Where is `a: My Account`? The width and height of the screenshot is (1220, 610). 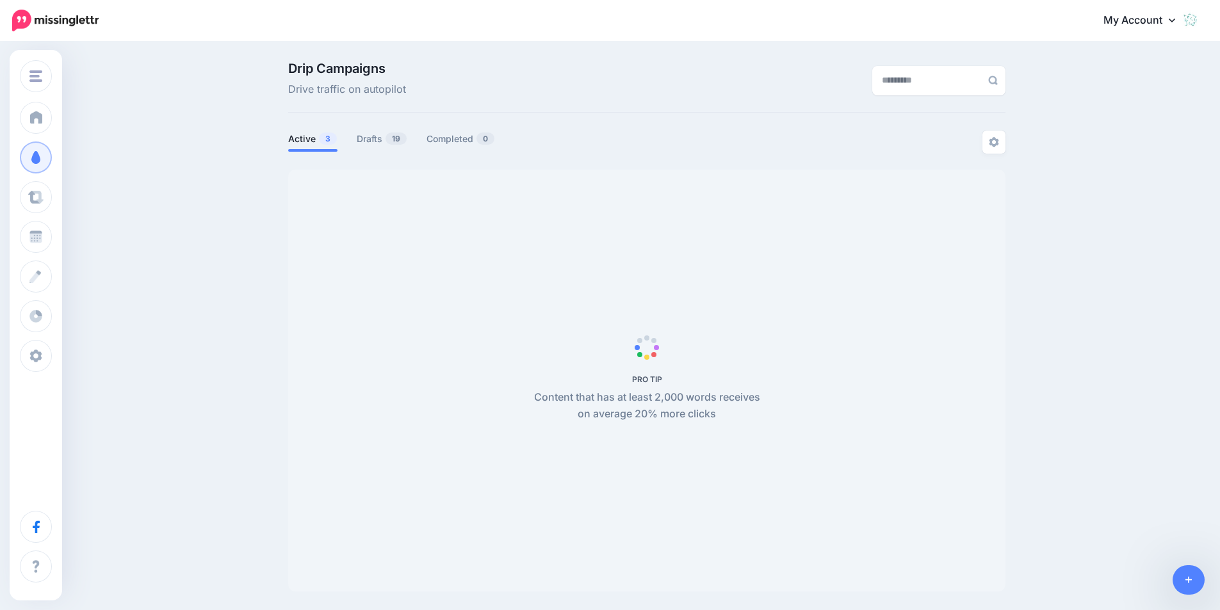 a: My Account is located at coordinates (1146, 20).